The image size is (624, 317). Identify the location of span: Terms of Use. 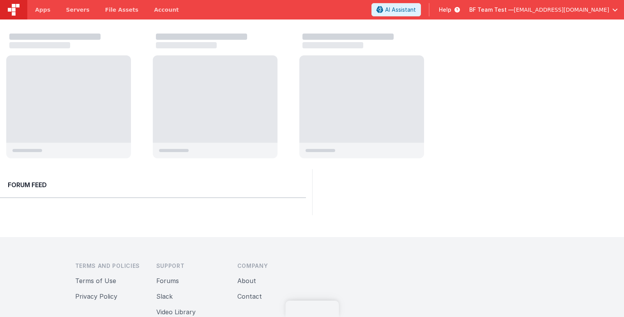
(95, 280).